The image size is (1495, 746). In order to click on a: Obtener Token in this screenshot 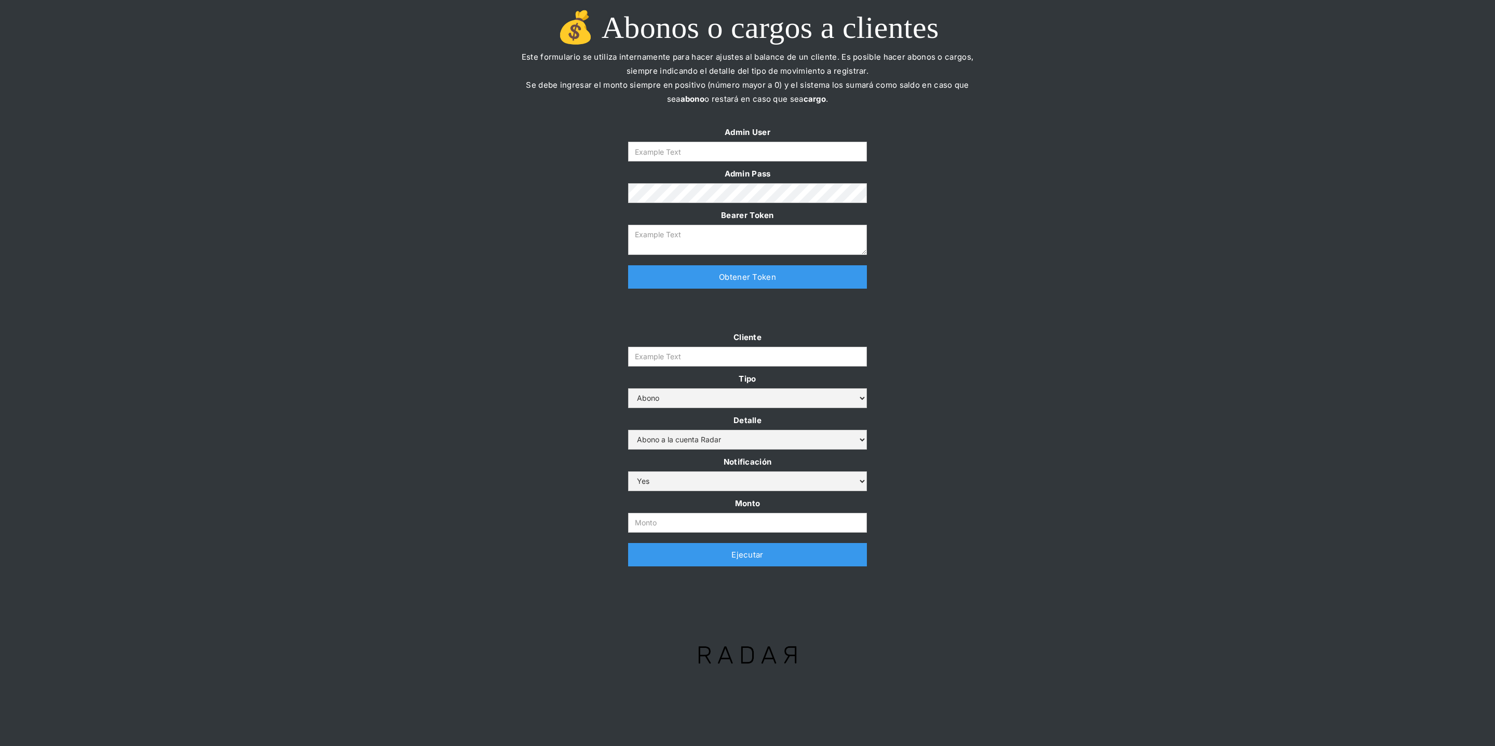, I will do `click(747, 277)`.